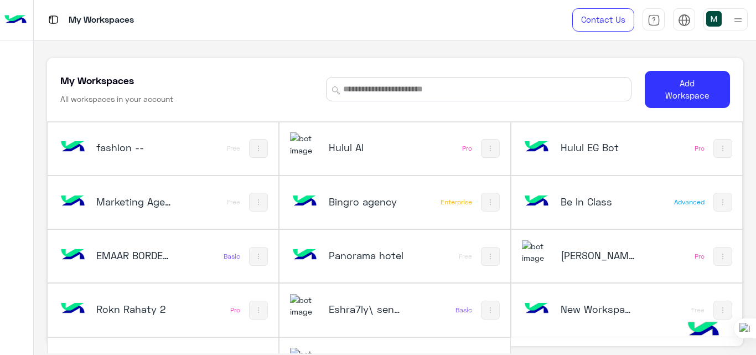  I want to click on img: Logo, so click(15, 20).